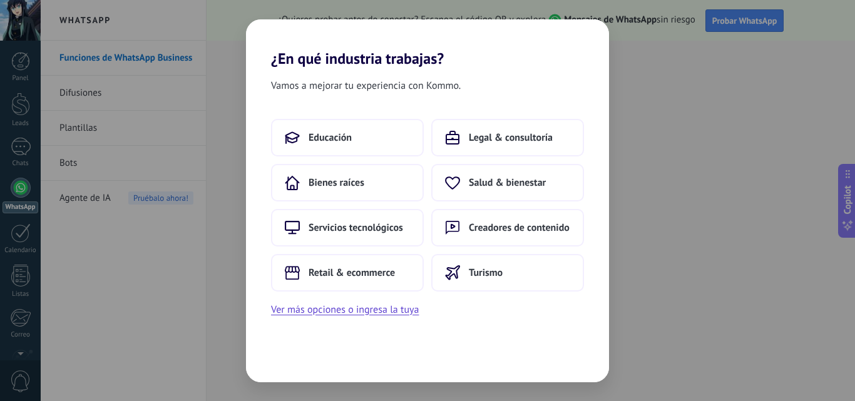  I want to click on button: Servicios tecnológicos, so click(347, 228).